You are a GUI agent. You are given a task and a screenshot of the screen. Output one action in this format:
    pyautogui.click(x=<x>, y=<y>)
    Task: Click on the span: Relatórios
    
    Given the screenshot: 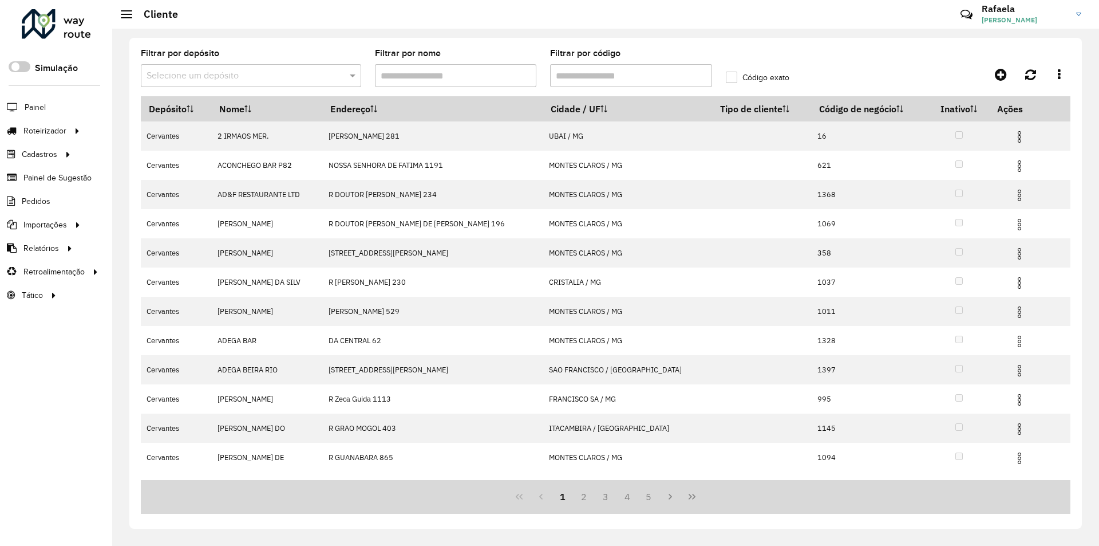 What is the action you would take?
    pyautogui.click(x=41, y=248)
    